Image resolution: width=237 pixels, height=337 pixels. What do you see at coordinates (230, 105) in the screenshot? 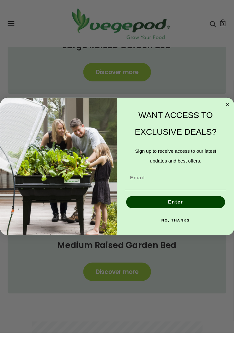
I see `button: Close dialog` at bounding box center [230, 105].